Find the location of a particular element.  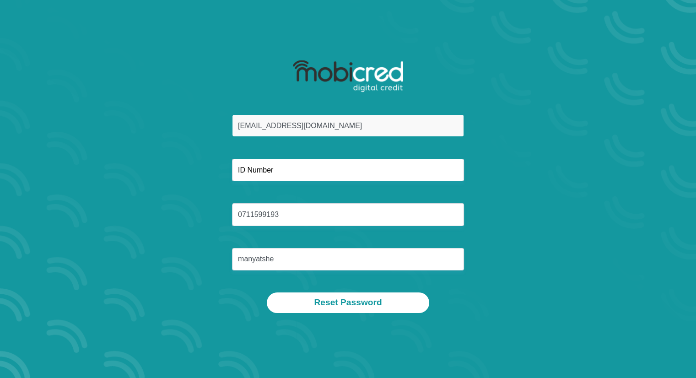

input: Surname is located at coordinates (348, 259).